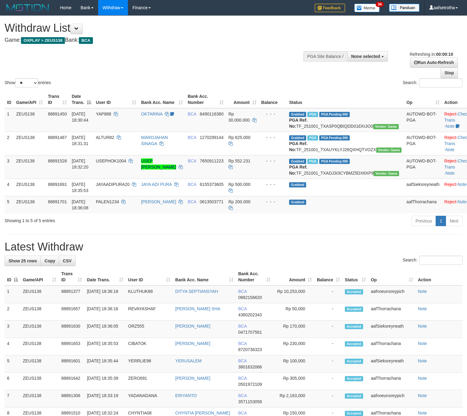  What do you see at coordinates (313, 161) in the screenshot?
I see `span: Marked by aafnoeunsreypich` at bounding box center [313, 161].